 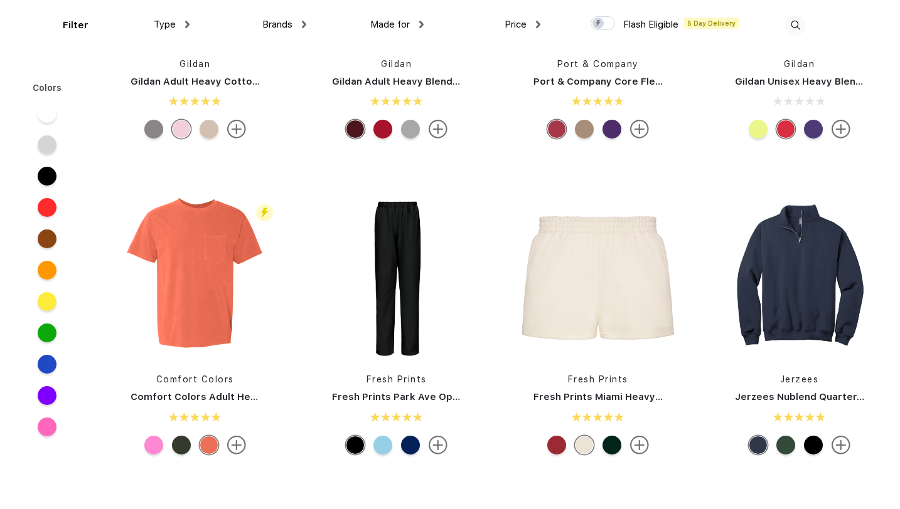 What do you see at coordinates (556, 445) in the screenshot?
I see `div: Cherry` at bounding box center [556, 445].